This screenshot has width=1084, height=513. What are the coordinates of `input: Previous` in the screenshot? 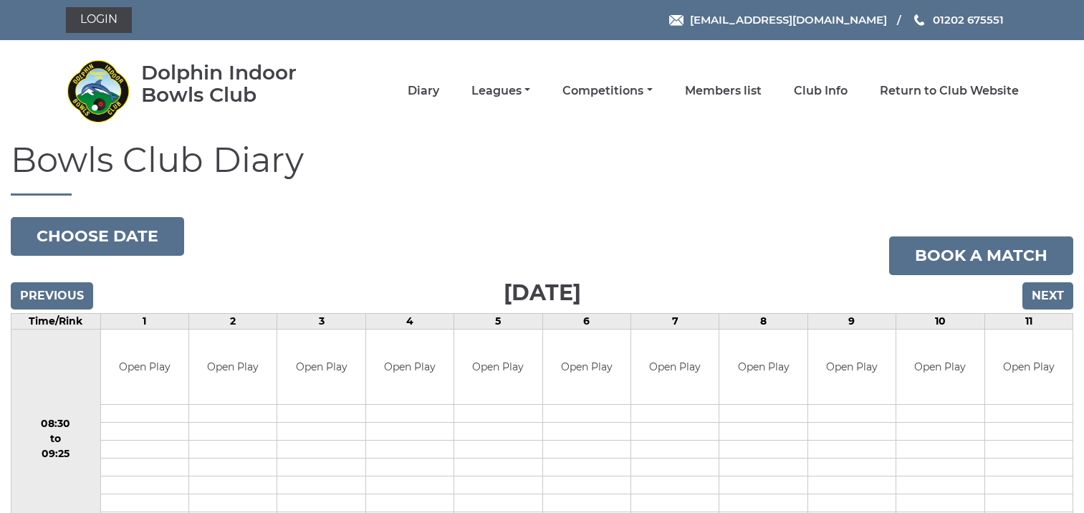 It's located at (52, 296).